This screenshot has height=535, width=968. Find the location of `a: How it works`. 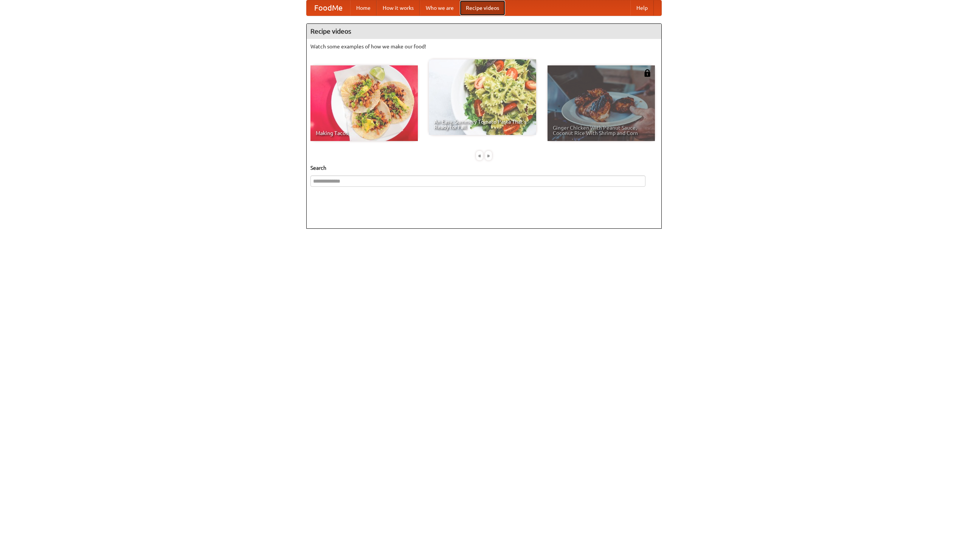

a: How it works is located at coordinates (398, 8).